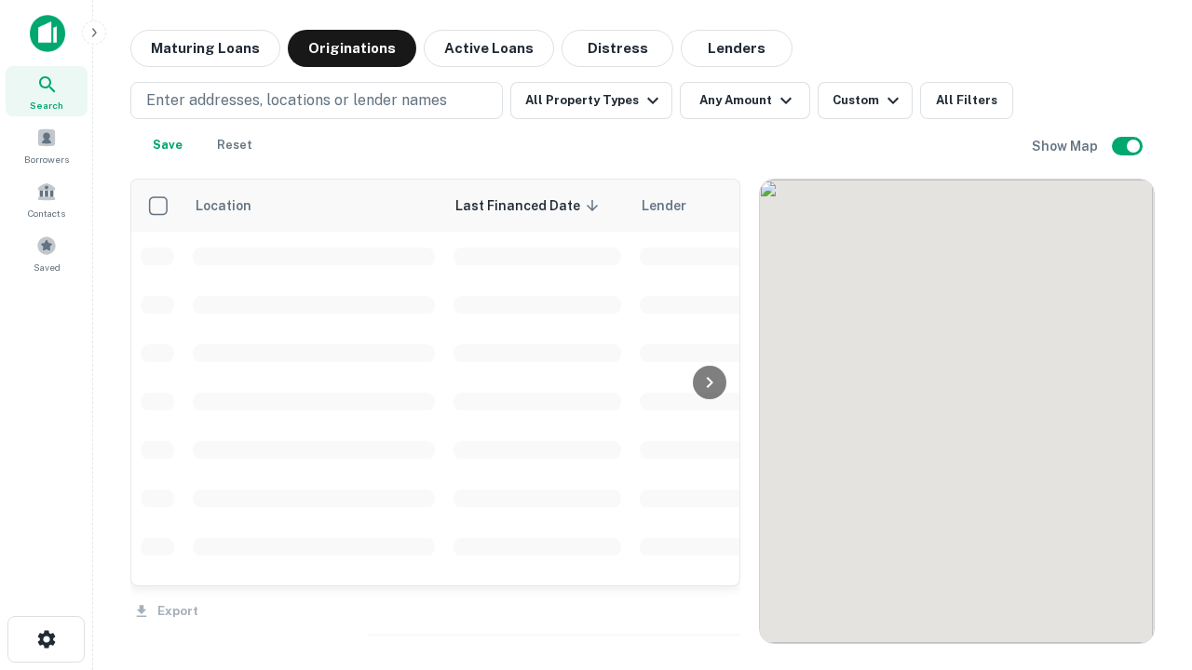  What do you see at coordinates (47, 267) in the screenshot?
I see `span: Saved` at bounding box center [47, 267].